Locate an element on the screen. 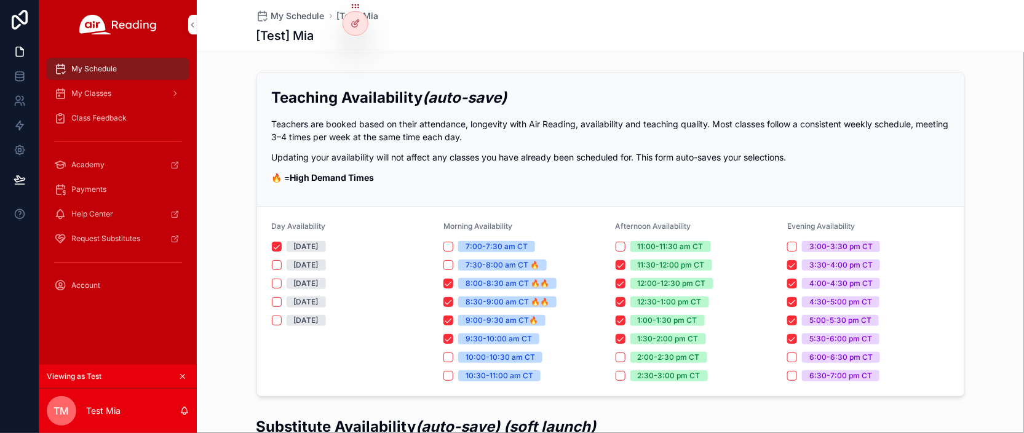 This screenshot has height=433, width=1024. div: 3:30-4:00 pm CT is located at coordinates (841, 265).